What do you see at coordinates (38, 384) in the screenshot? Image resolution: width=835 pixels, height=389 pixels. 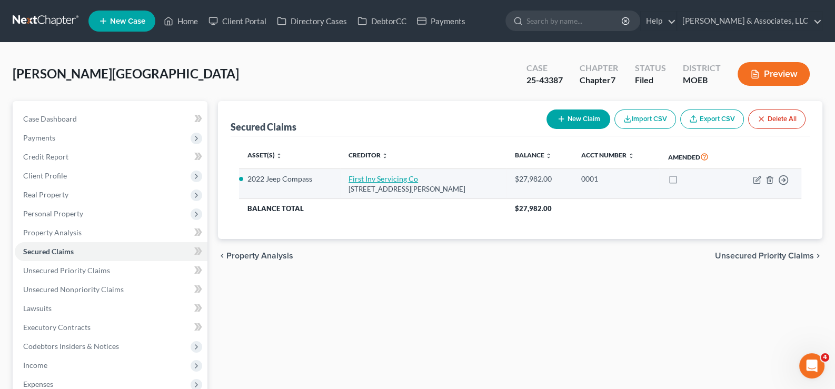 I see `span: Expenses` at bounding box center [38, 384].